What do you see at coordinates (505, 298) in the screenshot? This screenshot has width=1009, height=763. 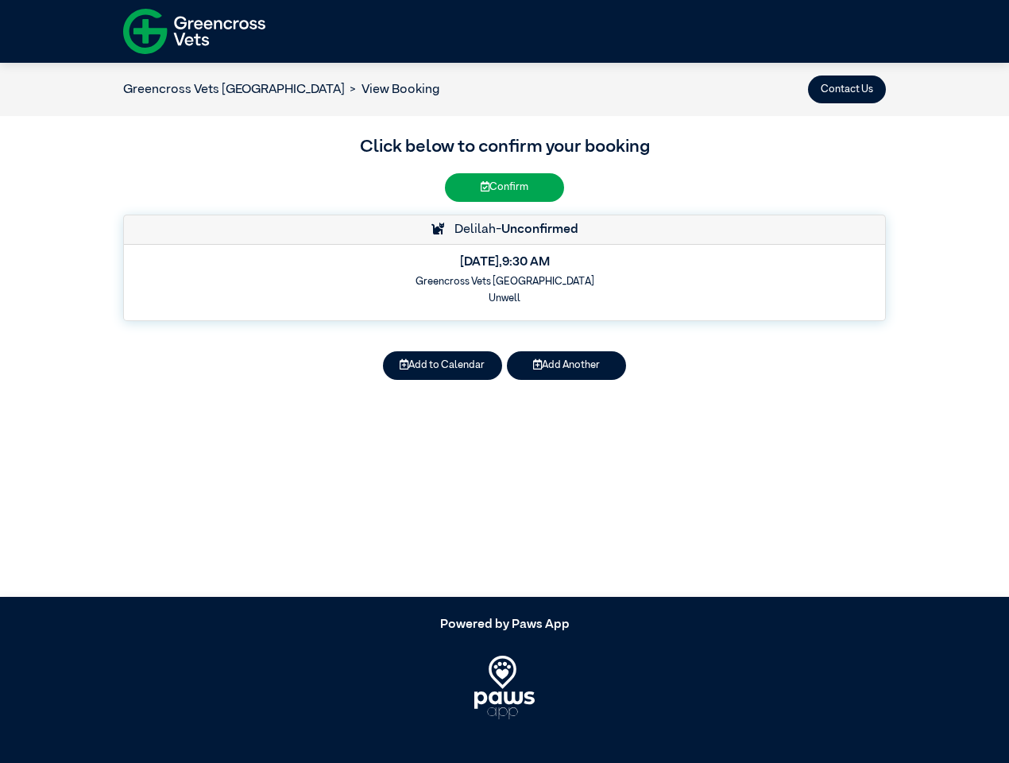 I see `h6: Unwell` at bounding box center [505, 298].